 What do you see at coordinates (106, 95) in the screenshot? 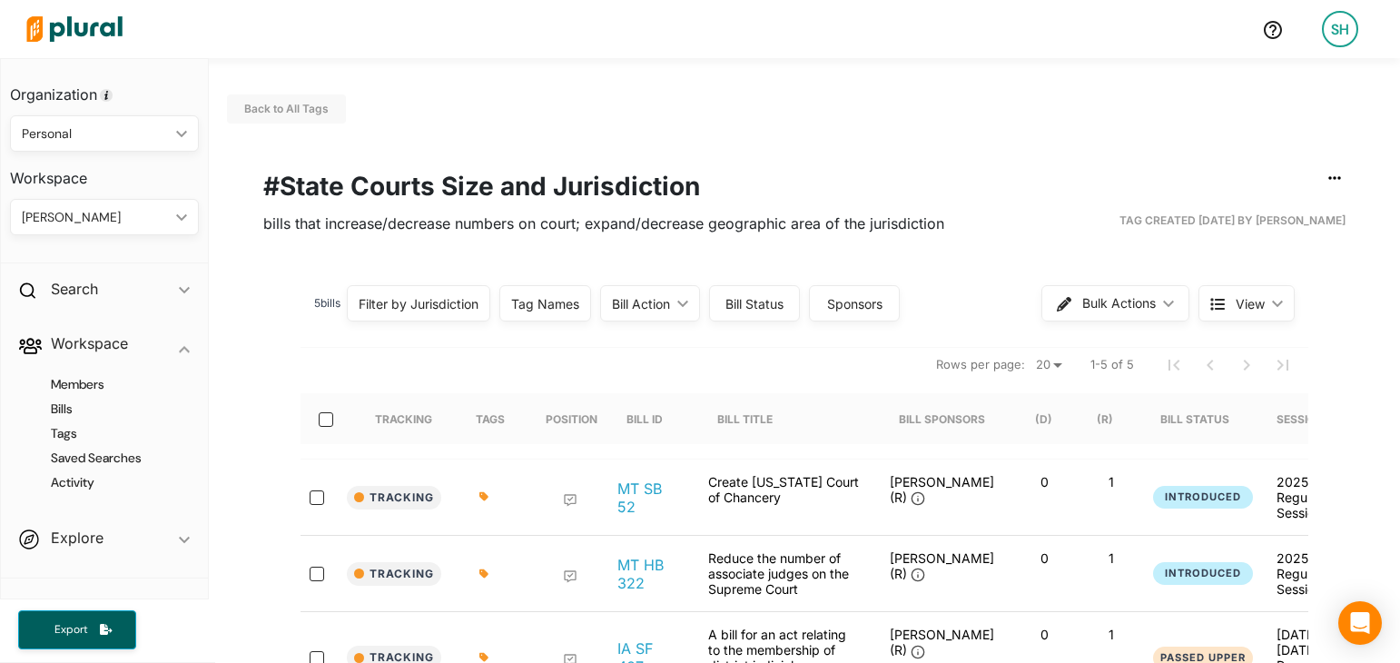
I see `div: Tooltip anchor` at bounding box center [106, 95].